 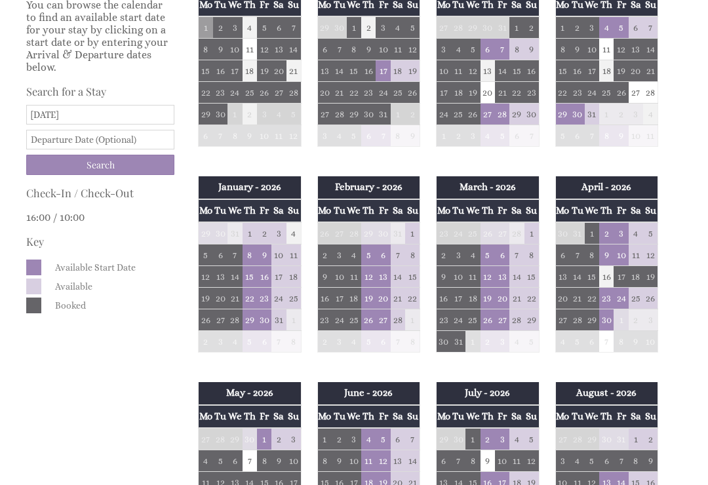 I want to click on th: Th, so click(x=488, y=210).